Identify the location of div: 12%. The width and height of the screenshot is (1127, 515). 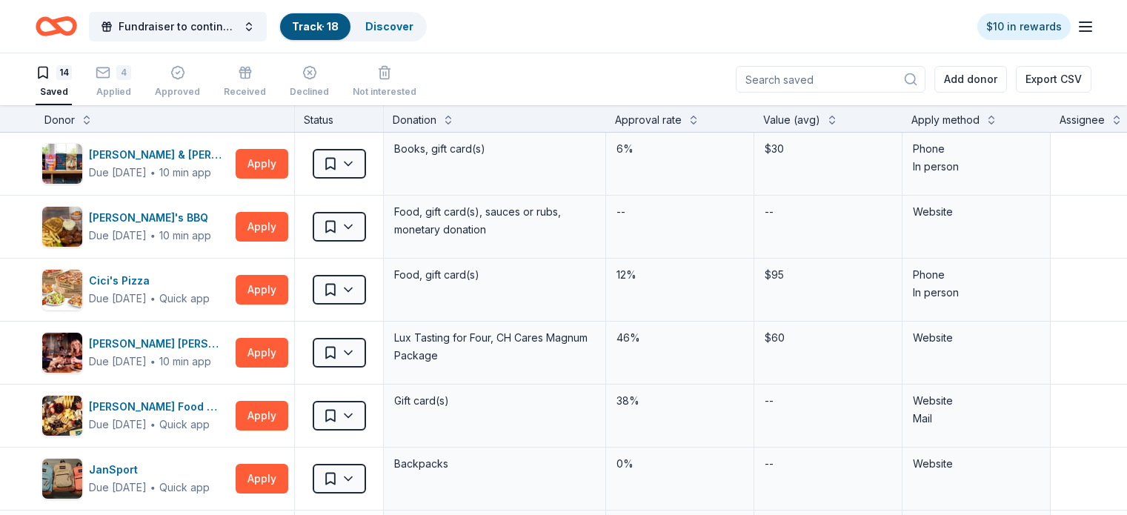
(680, 275).